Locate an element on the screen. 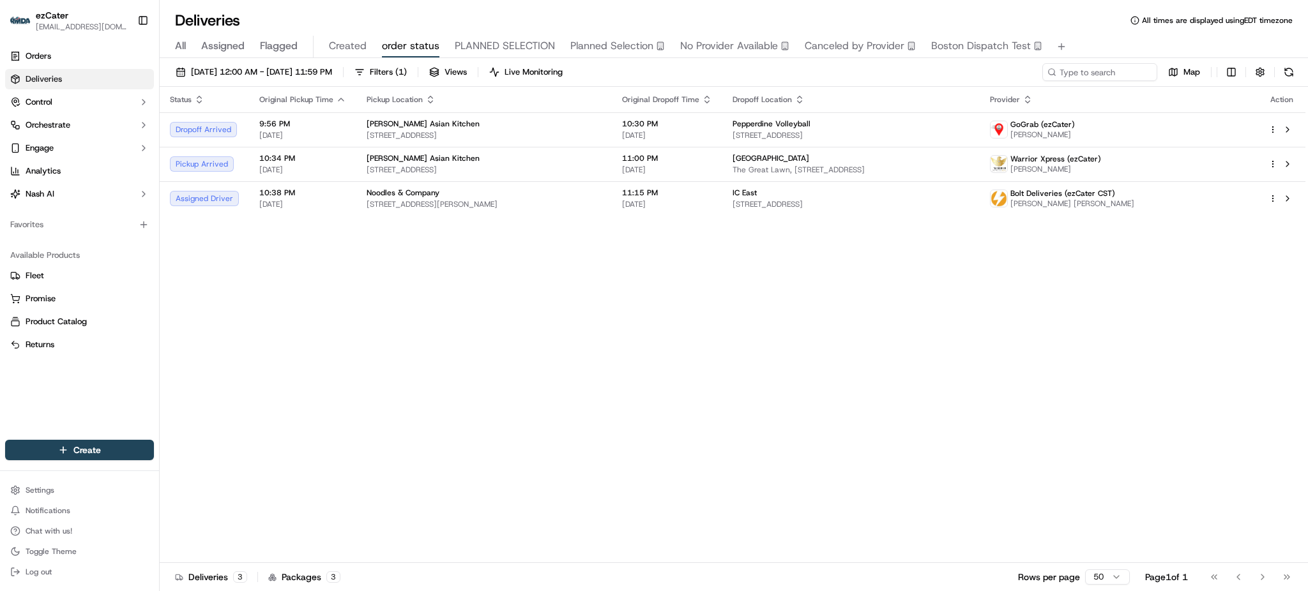  button: Promise is located at coordinates (79, 299).